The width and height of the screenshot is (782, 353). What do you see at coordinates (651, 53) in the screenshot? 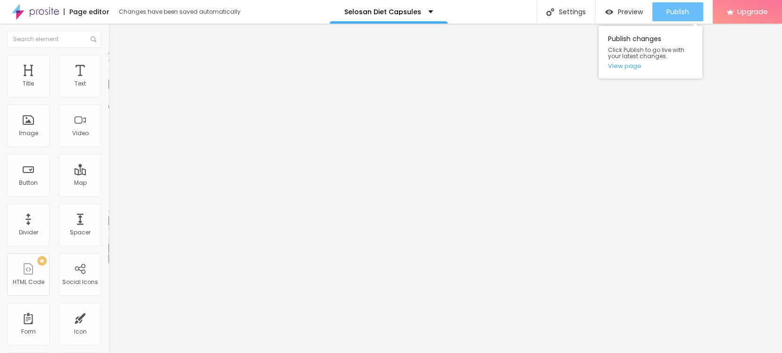
I see `span: Click Publish to go live with your latest changes.` at bounding box center [651, 53].